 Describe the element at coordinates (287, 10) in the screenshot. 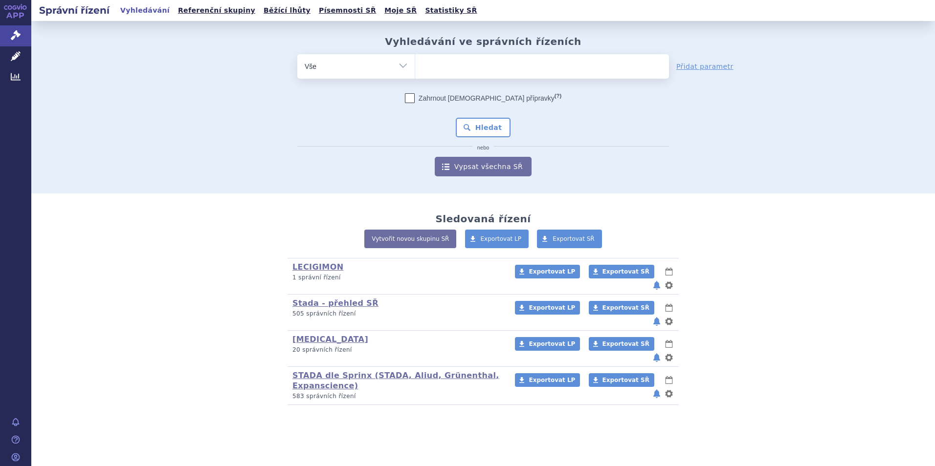

I see `a: Běžící lhůty` at that location.